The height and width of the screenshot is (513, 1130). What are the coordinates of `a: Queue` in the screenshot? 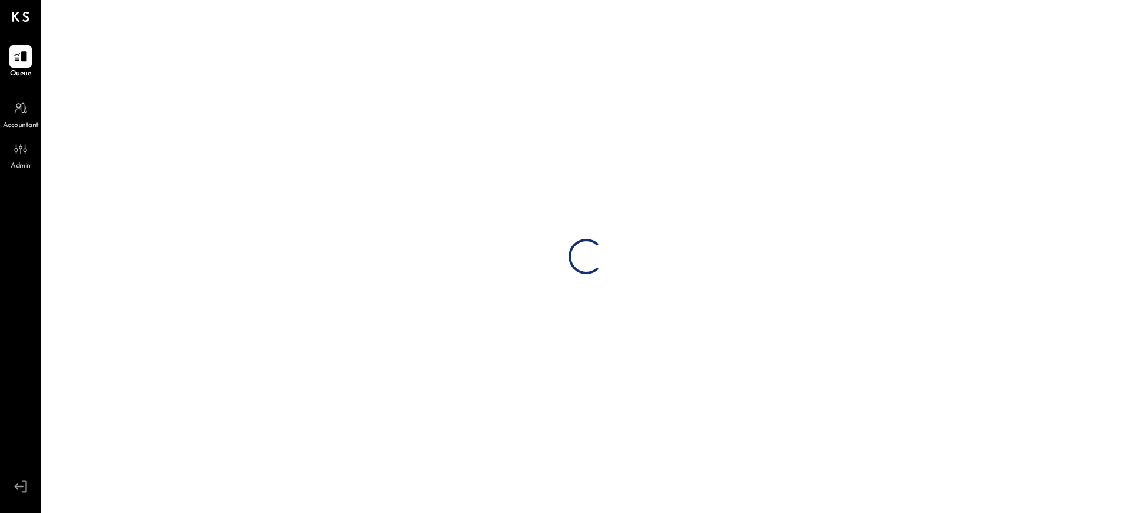 It's located at (21, 62).